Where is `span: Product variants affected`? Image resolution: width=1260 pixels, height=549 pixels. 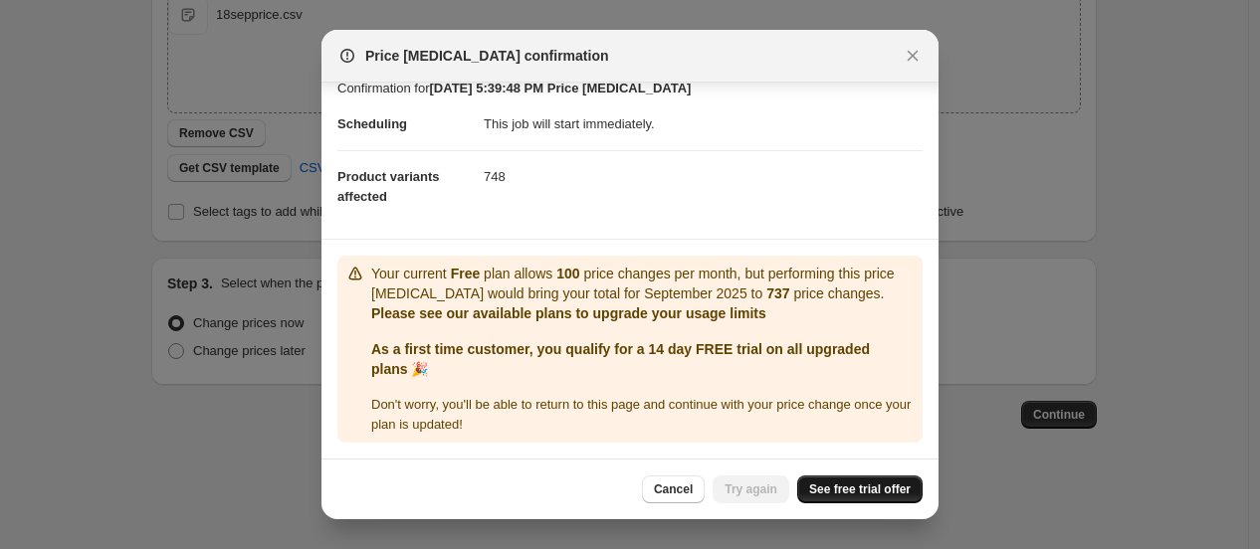 span: Product variants affected is located at coordinates (388, 186).